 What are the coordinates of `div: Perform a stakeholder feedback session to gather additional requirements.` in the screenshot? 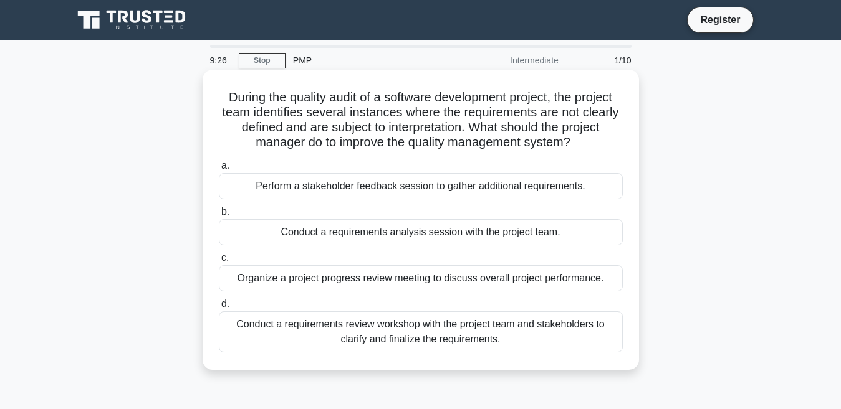 It's located at (421, 186).